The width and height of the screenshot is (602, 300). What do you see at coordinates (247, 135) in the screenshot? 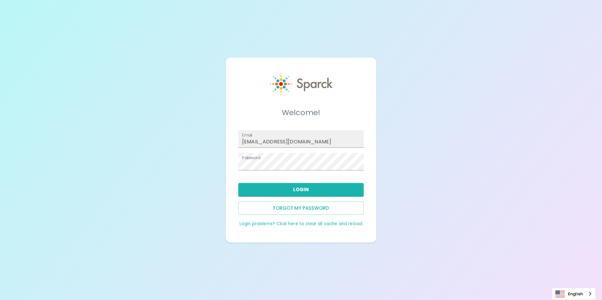
I see `label: Email` at bounding box center [247, 135].